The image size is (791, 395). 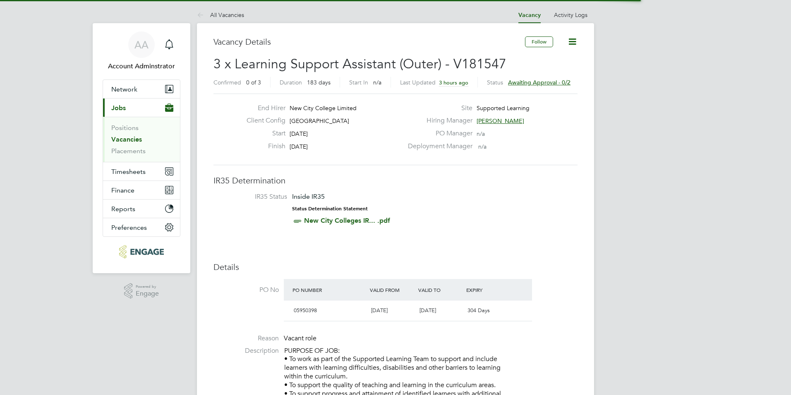 What do you see at coordinates (323, 108) in the screenshot?
I see `span: New City College Limited` at bounding box center [323, 108].